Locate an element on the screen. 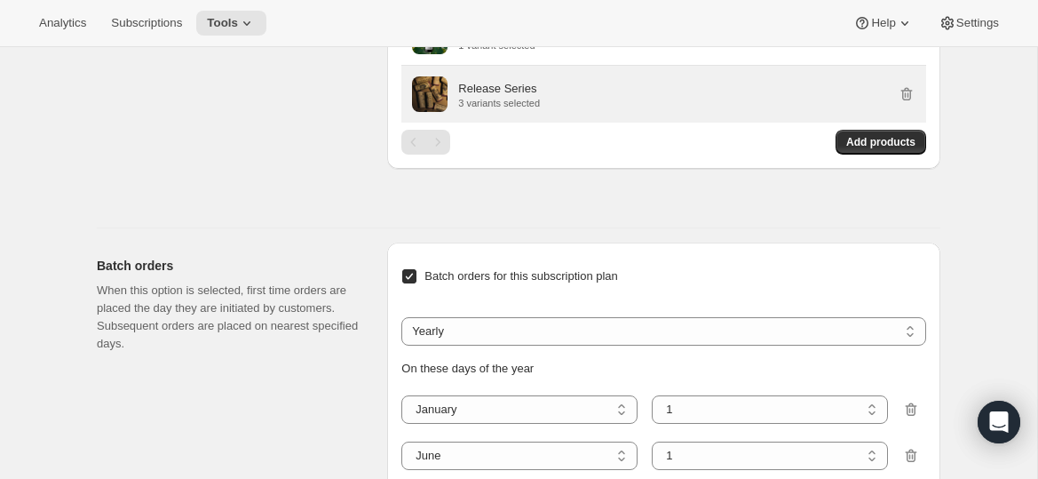 The width and height of the screenshot is (1038, 479). button: Settings is located at coordinates (969, 23).